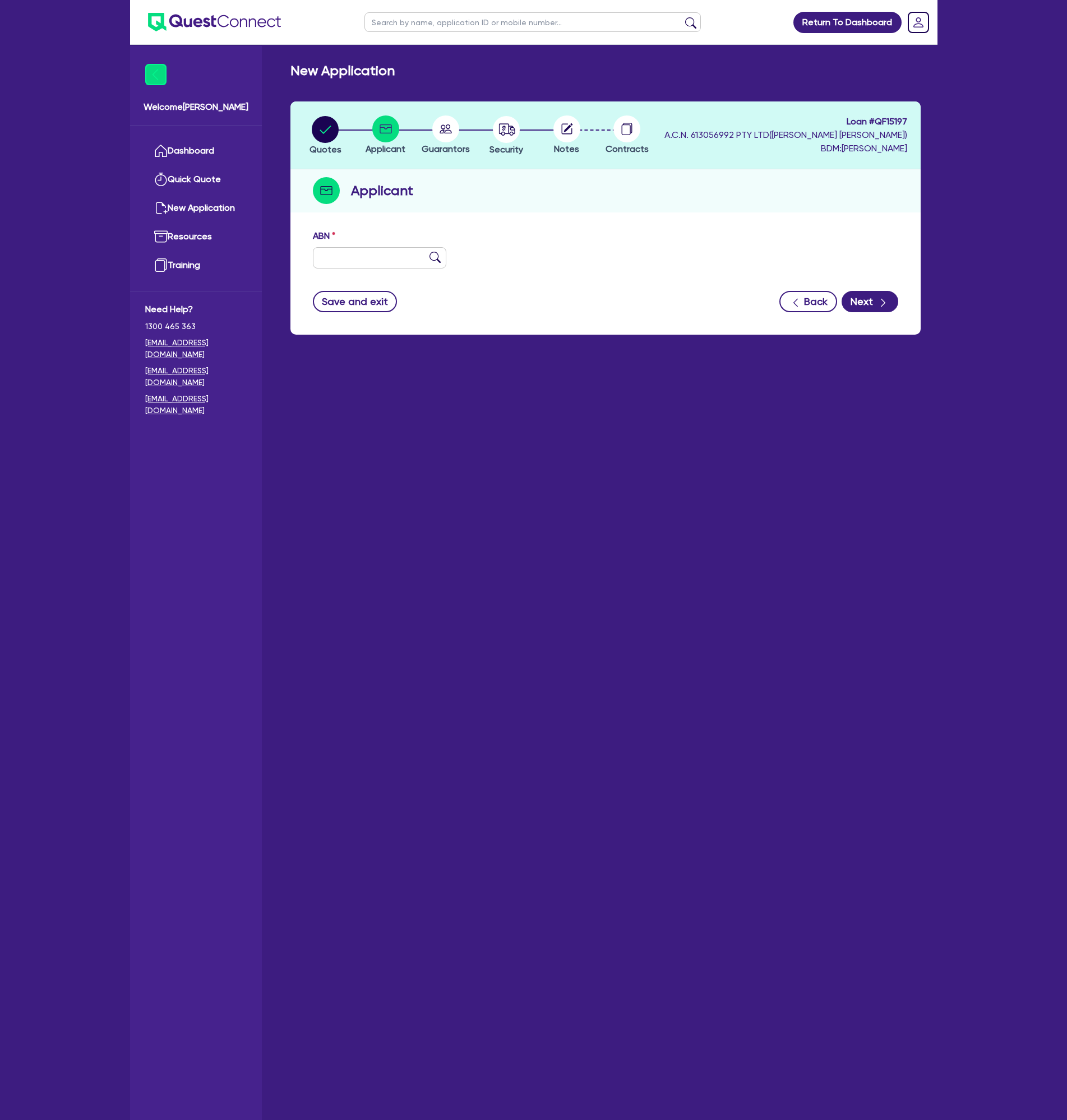 The height and width of the screenshot is (1120, 1067). What do you see at coordinates (785, 122) in the screenshot?
I see `span: Loan # QF15197` at bounding box center [785, 122].